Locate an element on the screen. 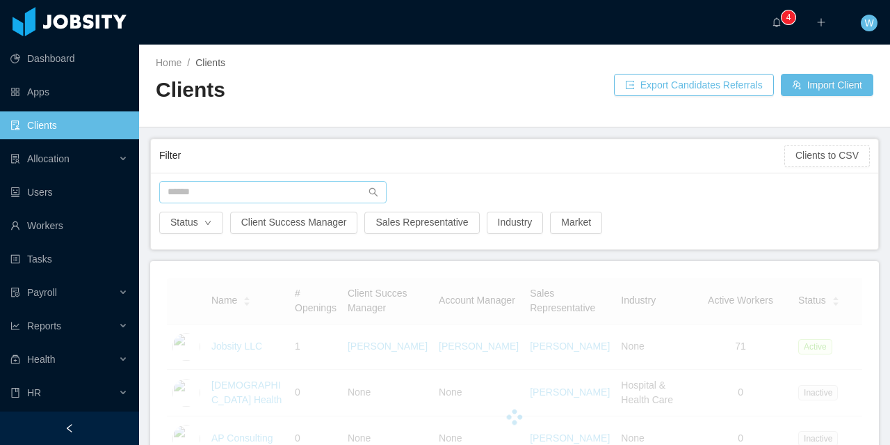 This screenshot has width=890, height=445. i: icon: line-chart is located at coordinates (15, 326).